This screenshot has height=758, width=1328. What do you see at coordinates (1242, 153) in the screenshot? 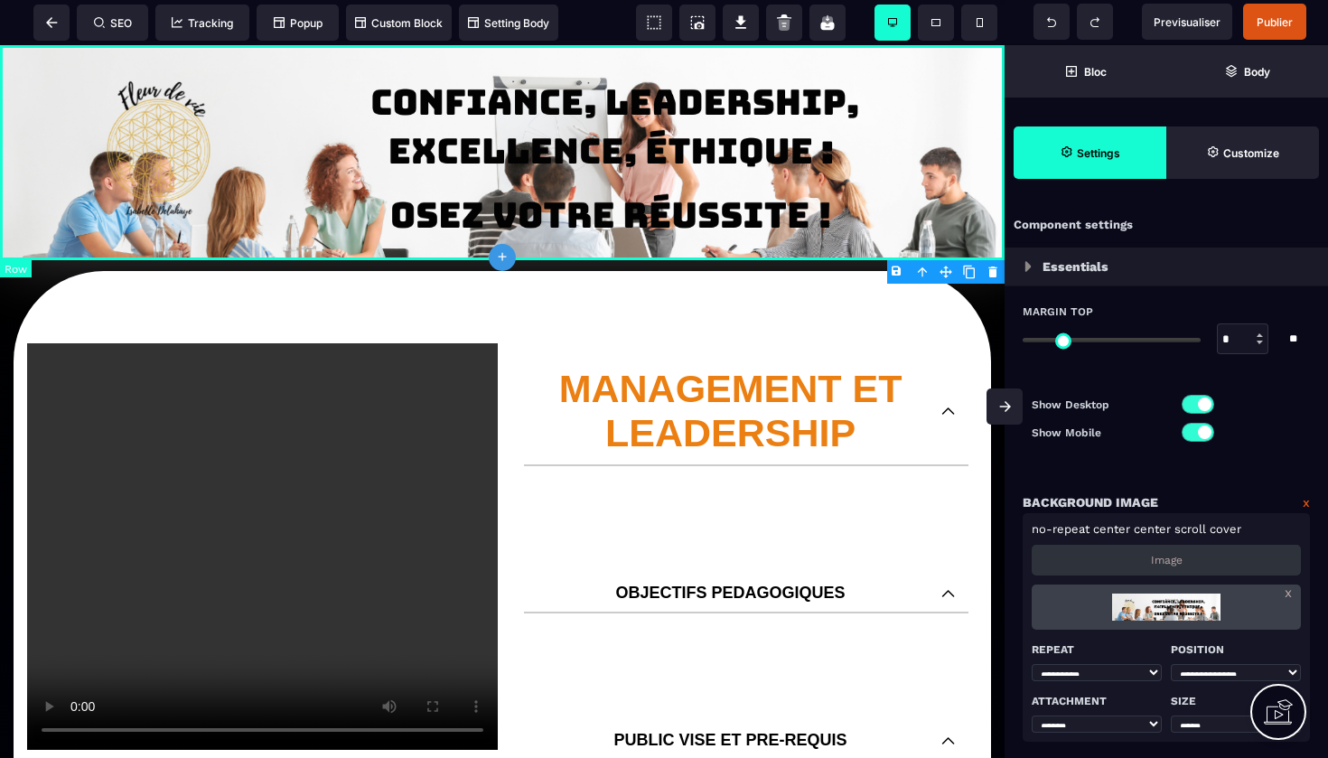
I see `span: Open Style Manager` at bounding box center [1242, 153].